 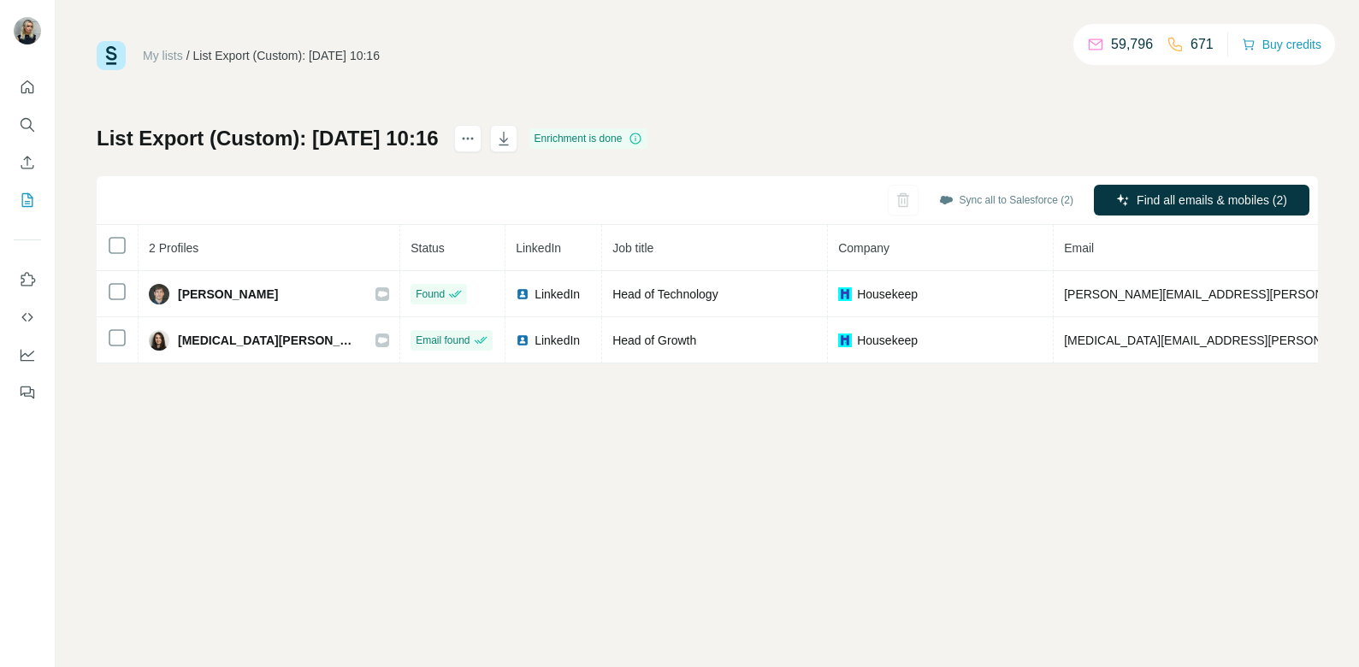 What do you see at coordinates (27, 393) in the screenshot?
I see `button: Feedback` at bounding box center [27, 393].